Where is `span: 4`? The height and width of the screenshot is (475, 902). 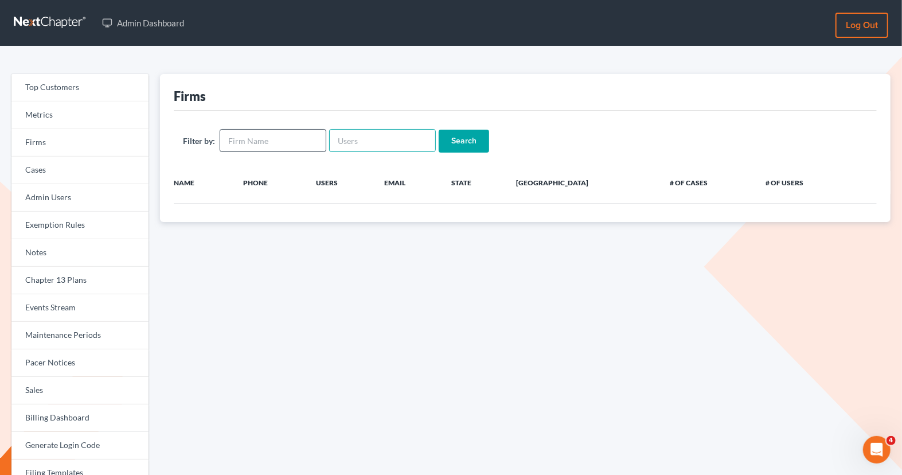 span: 4 is located at coordinates (891, 440).